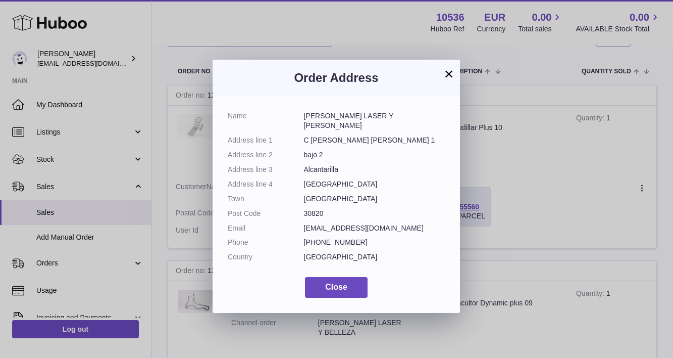 This screenshot has width=673, height=358. I want to click on dd: bajo 2, so click(375, 155).